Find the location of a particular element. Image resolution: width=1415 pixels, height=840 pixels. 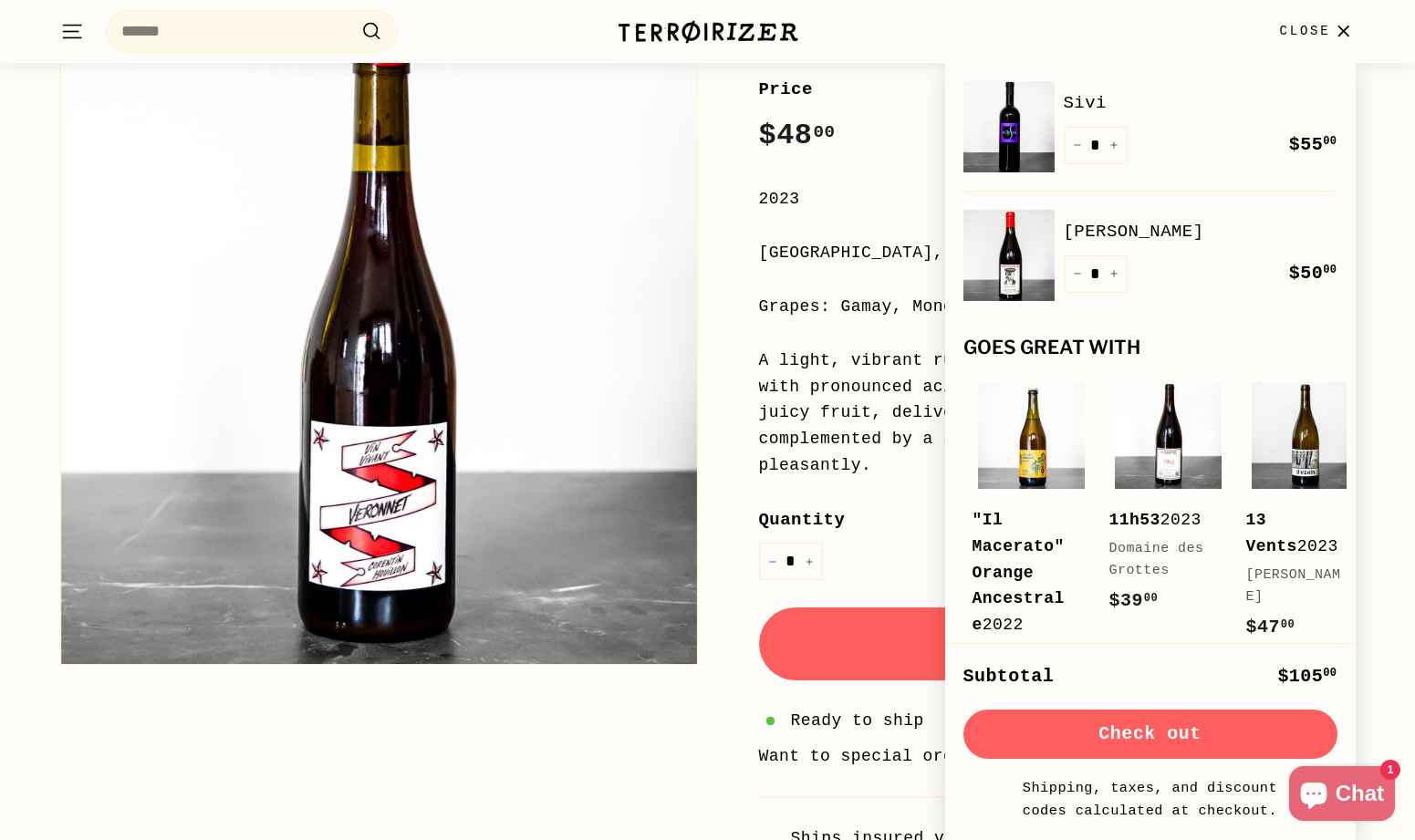

div: Domaine des Grottes is located at coordinates (1160, 560).